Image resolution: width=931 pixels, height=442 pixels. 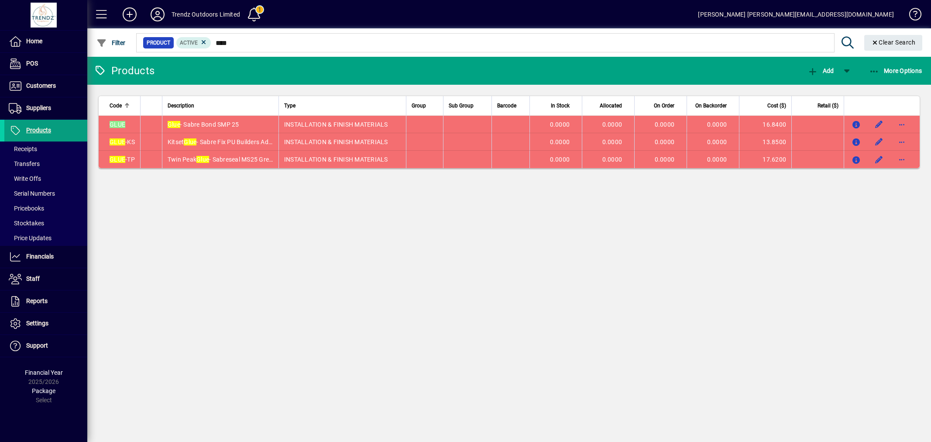 I want to click on span: Price Updates, so click(x=30, y=238).